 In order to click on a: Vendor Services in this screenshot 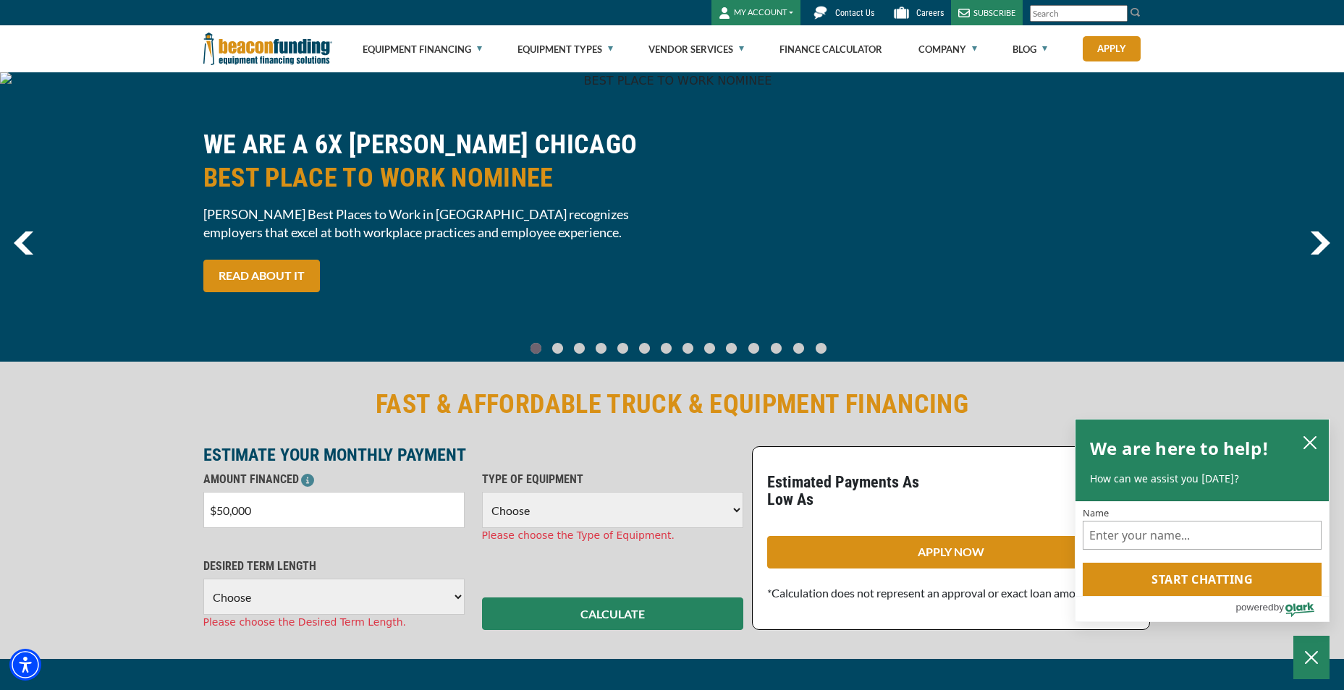, I will do `click(696, 49)`.